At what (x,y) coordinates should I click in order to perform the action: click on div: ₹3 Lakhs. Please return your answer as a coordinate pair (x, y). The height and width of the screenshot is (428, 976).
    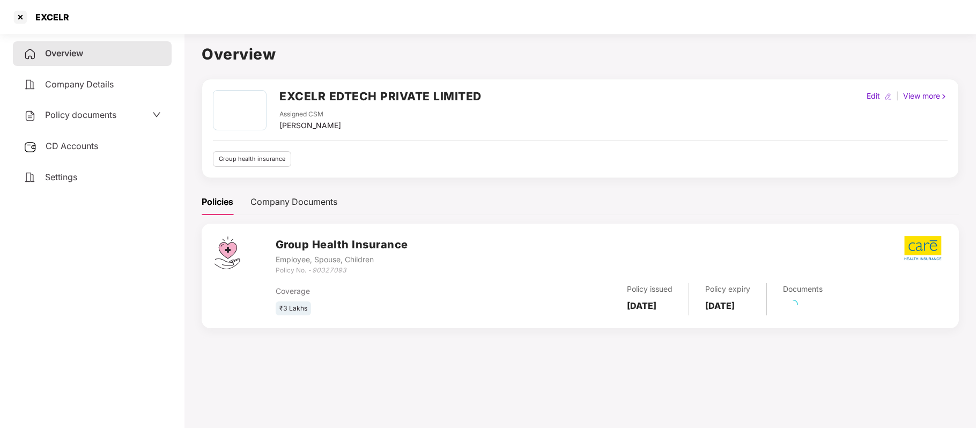
    Looking at the image, I should click on (293, 308).